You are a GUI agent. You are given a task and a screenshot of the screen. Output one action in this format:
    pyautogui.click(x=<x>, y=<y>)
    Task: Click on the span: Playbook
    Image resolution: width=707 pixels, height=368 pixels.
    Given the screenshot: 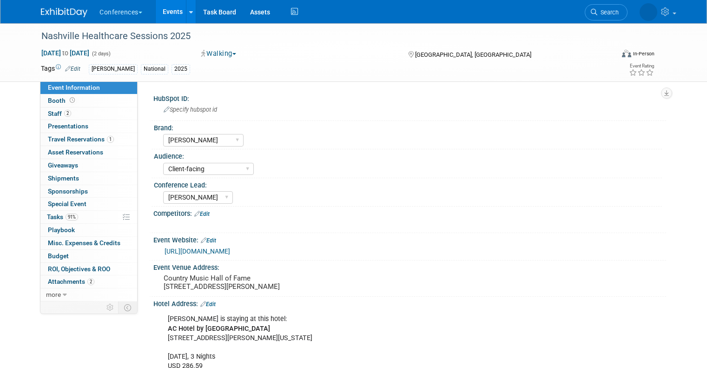 What is the action you would take?
    pyautogui.click(x=61, y=230)
    